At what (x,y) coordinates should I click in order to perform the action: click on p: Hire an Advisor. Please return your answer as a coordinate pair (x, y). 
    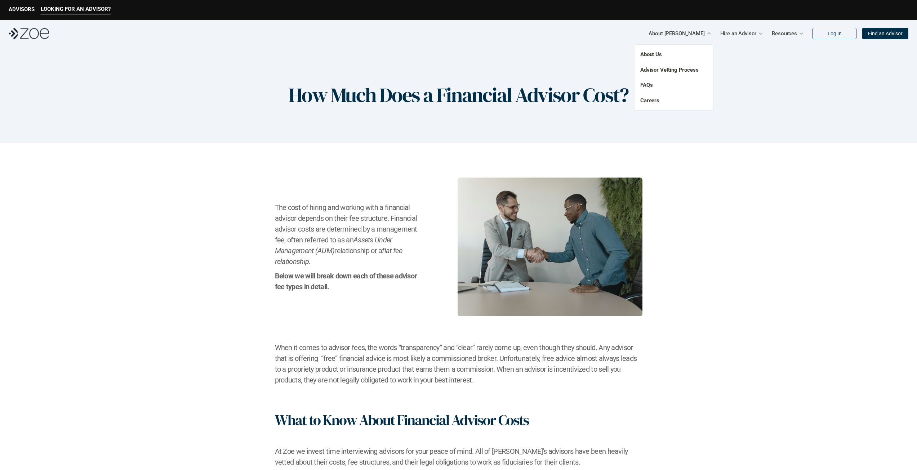
    Looking at the image, I should click on (739, 34).